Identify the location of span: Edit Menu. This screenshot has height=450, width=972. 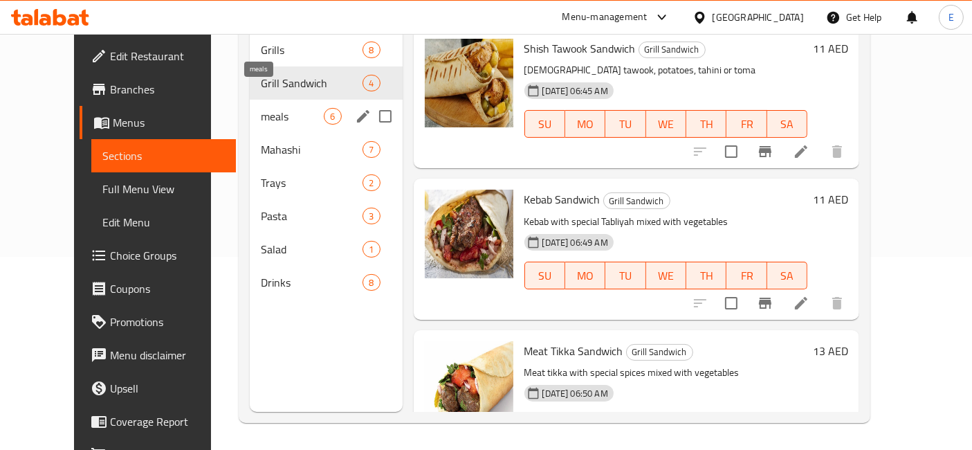
(164, 222).